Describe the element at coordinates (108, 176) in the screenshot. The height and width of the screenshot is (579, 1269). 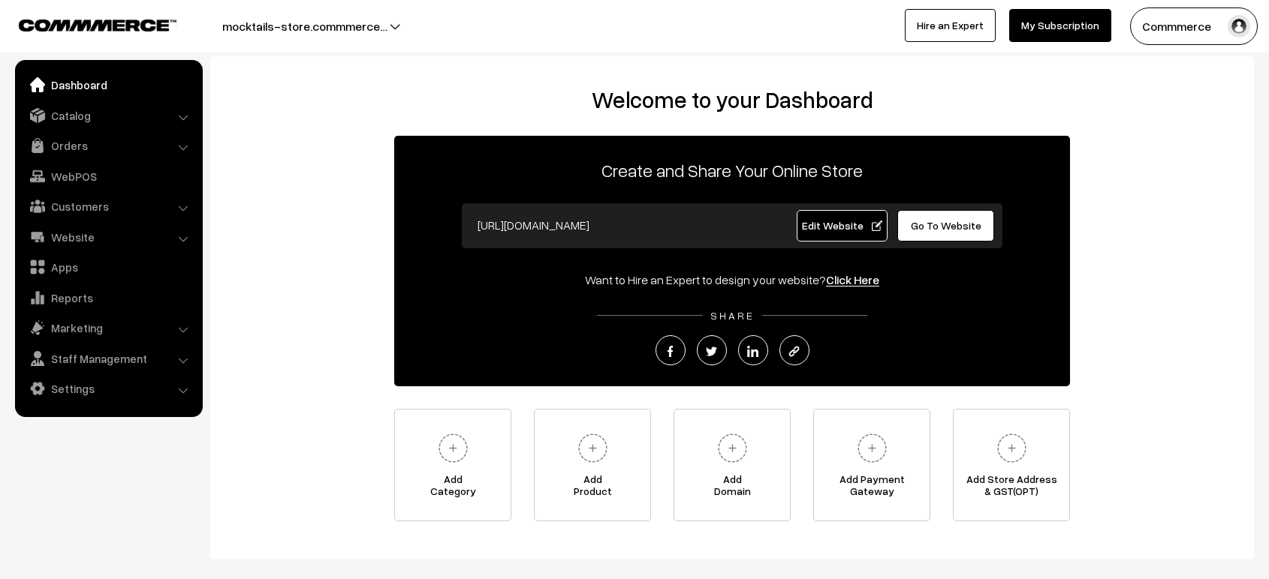
I see `a: WebPOS` at that location.